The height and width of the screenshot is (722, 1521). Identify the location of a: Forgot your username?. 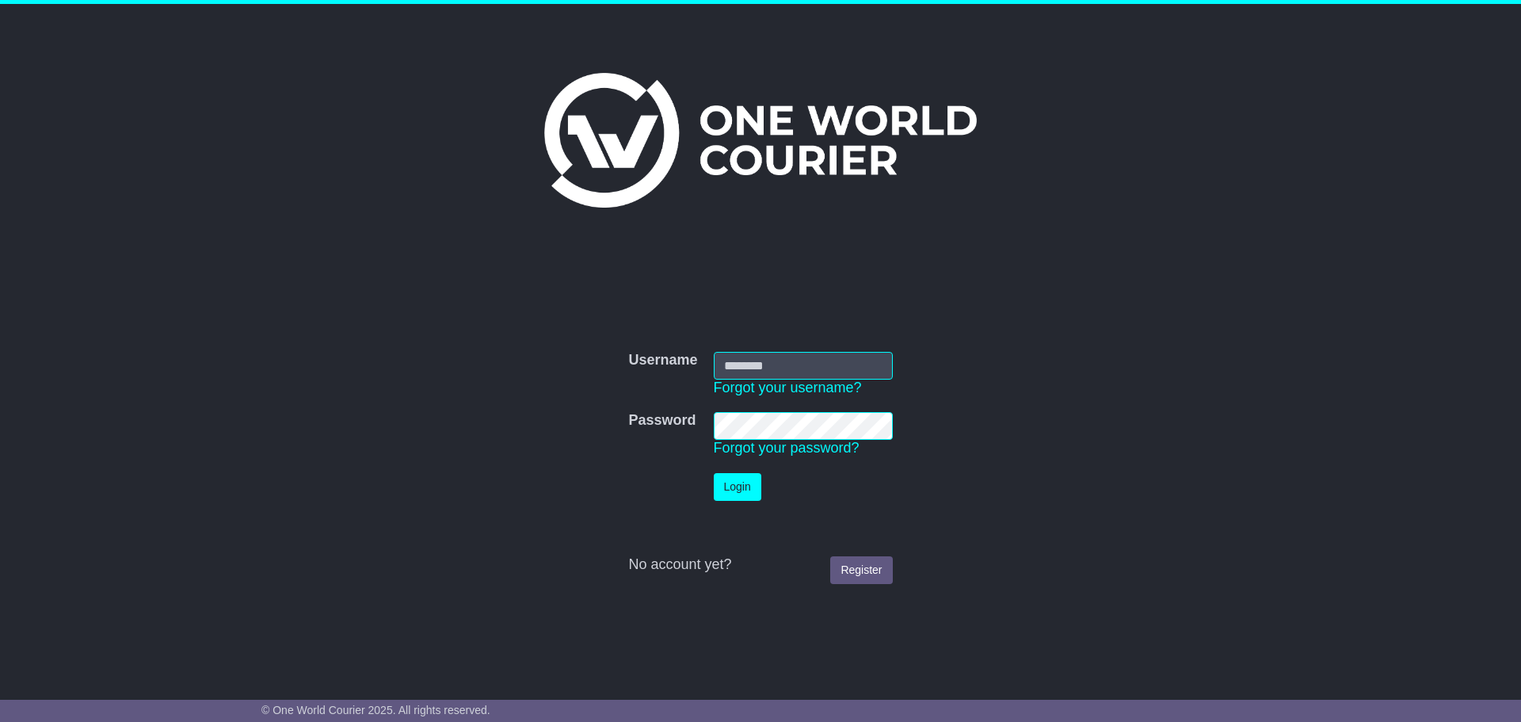
(787, 387).